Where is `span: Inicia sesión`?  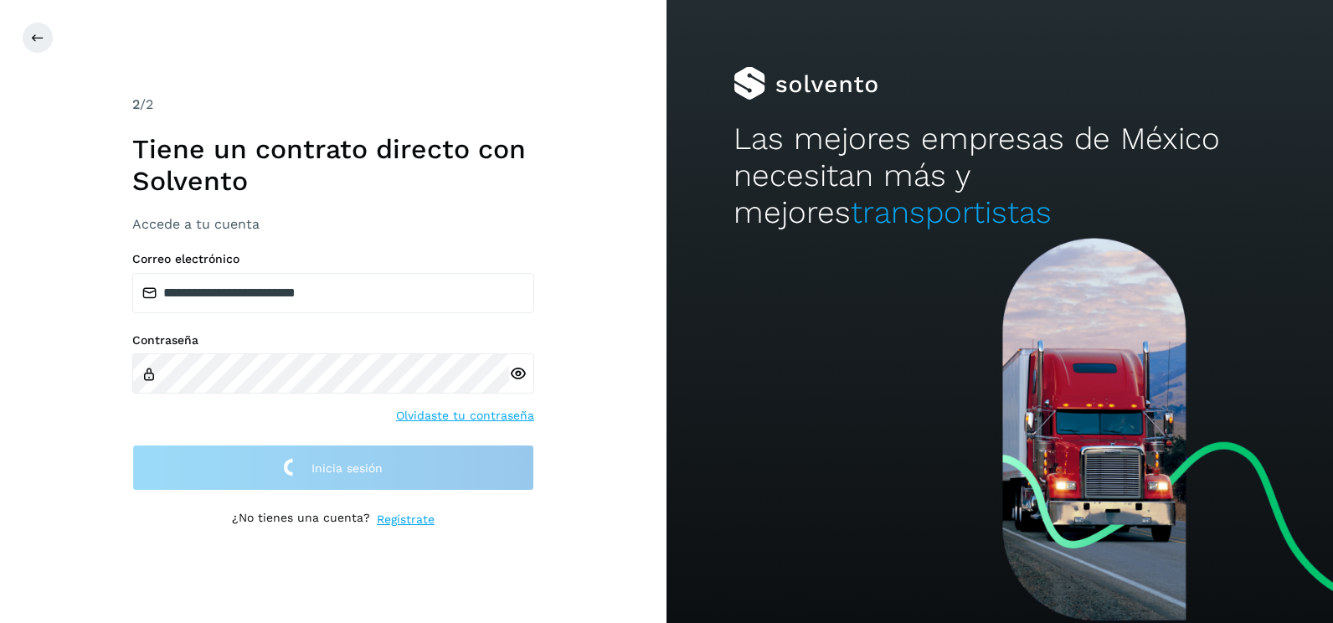
span: Inicia sesión is located at coordinates (347, 468).